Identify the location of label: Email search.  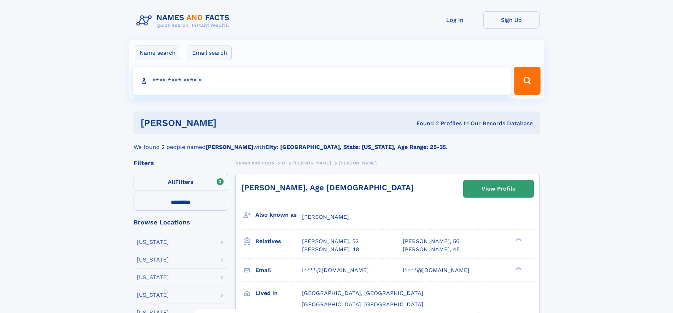
(209, 53).